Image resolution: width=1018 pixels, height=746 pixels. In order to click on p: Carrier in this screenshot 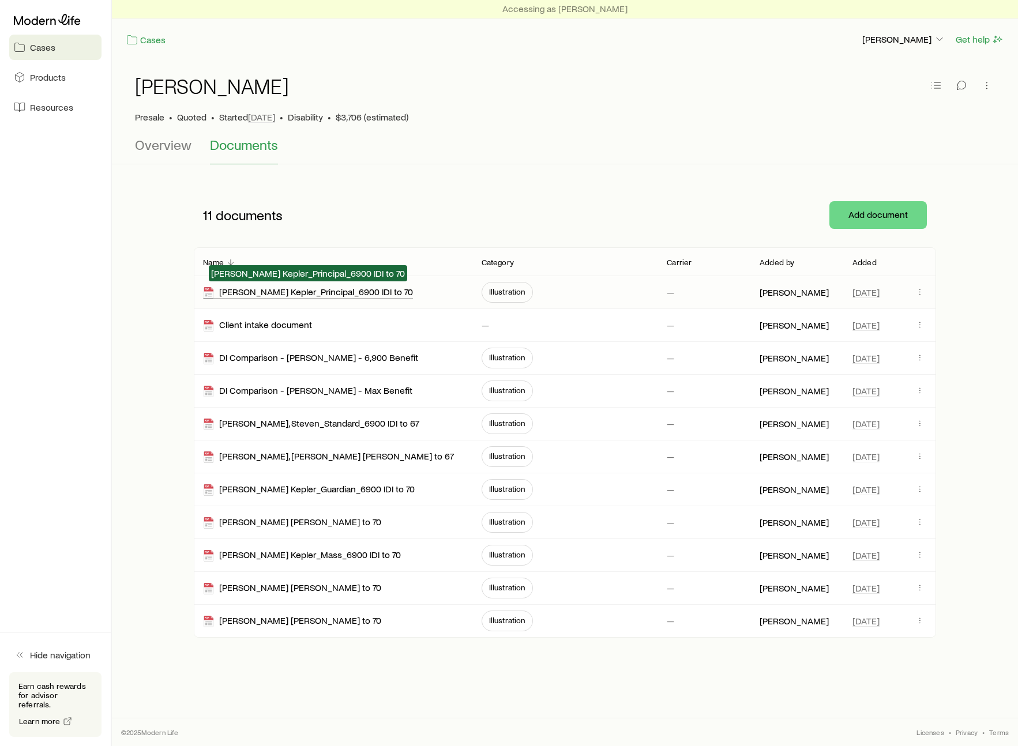, I will do `click(679, 262)`.